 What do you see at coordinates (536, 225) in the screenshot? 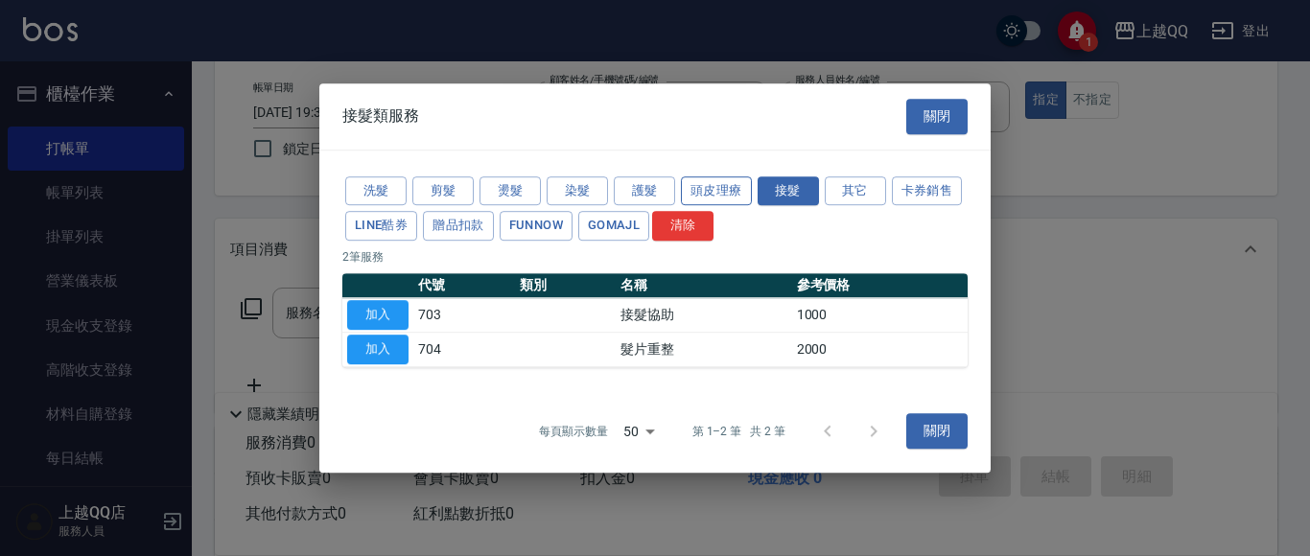
I see `button: FUNNOW` at bounding box center [536, 225].